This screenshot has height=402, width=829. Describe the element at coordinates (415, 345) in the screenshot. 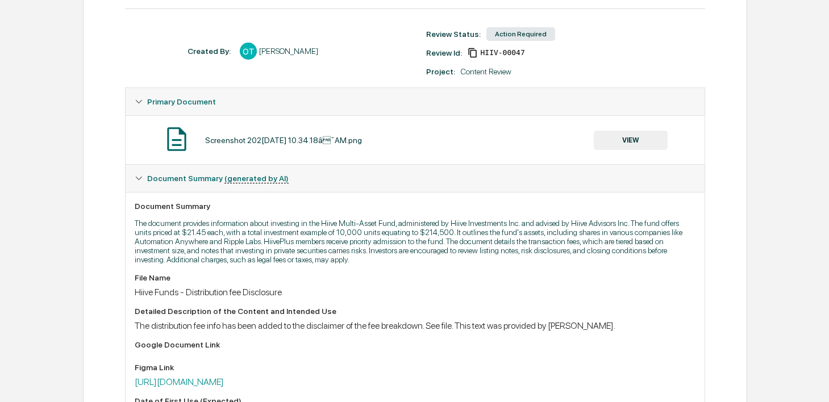

I see `div: Google Document Link` at that location.